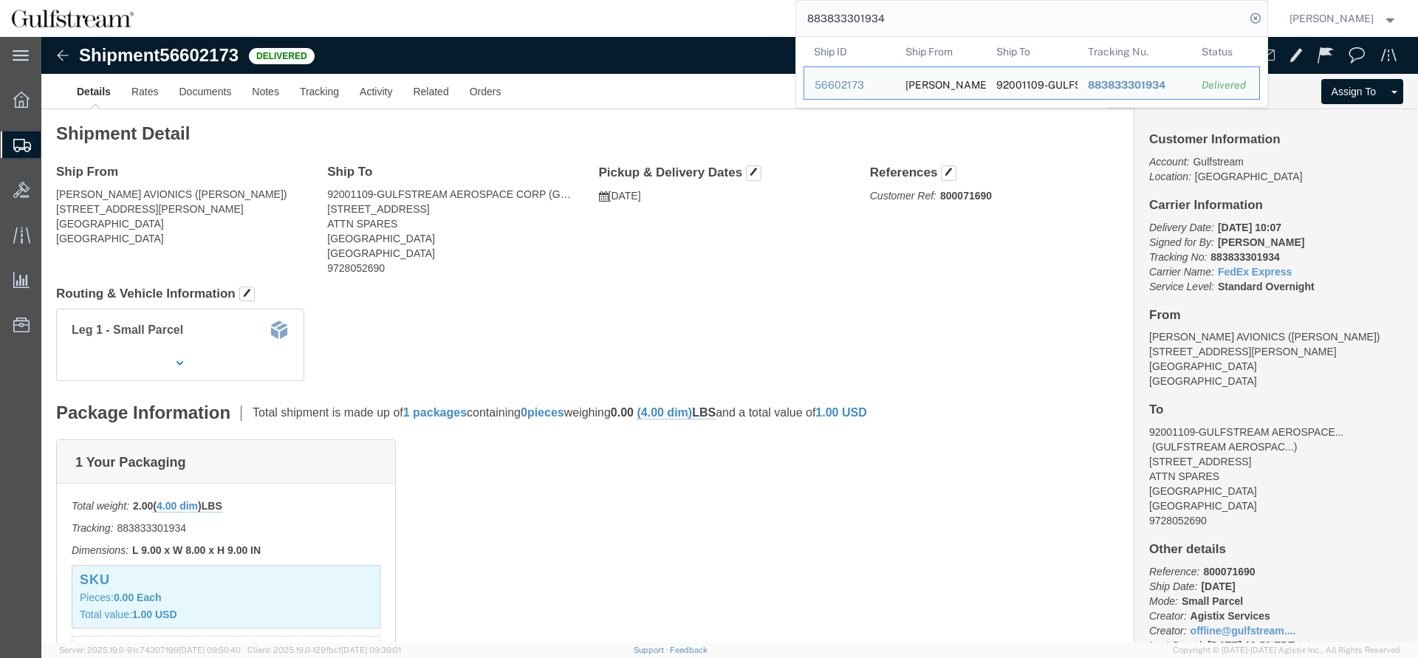  I want to click on div: SAFRAN E D AVIONICS, so click(940, 83).